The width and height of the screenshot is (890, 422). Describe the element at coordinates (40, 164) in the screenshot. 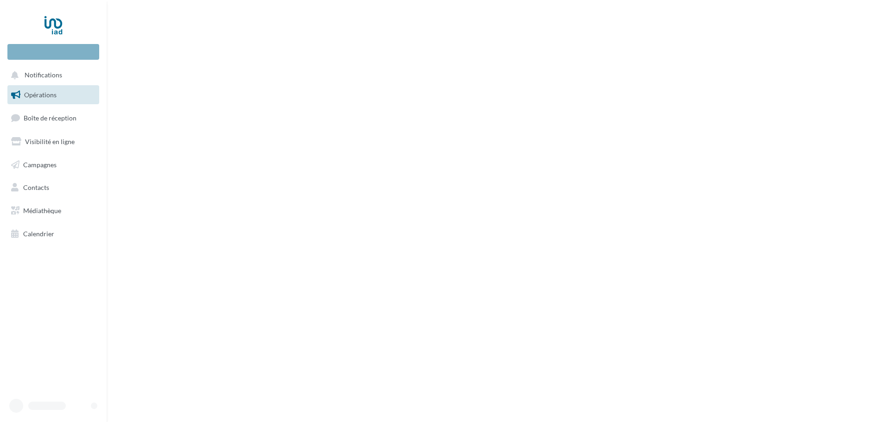

I see `span: Campagnes` at that location.